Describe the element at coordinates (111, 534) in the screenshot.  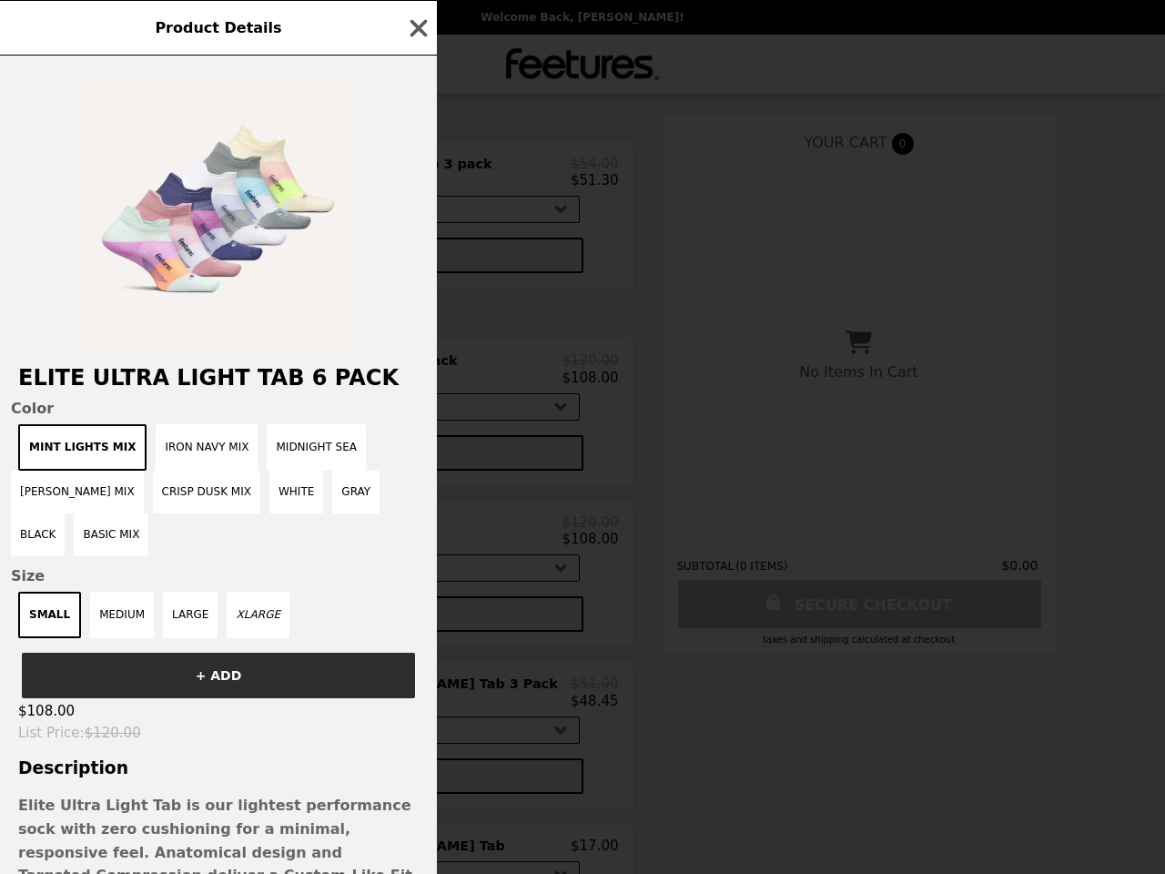
I see `button: Basic Mix` at that location.